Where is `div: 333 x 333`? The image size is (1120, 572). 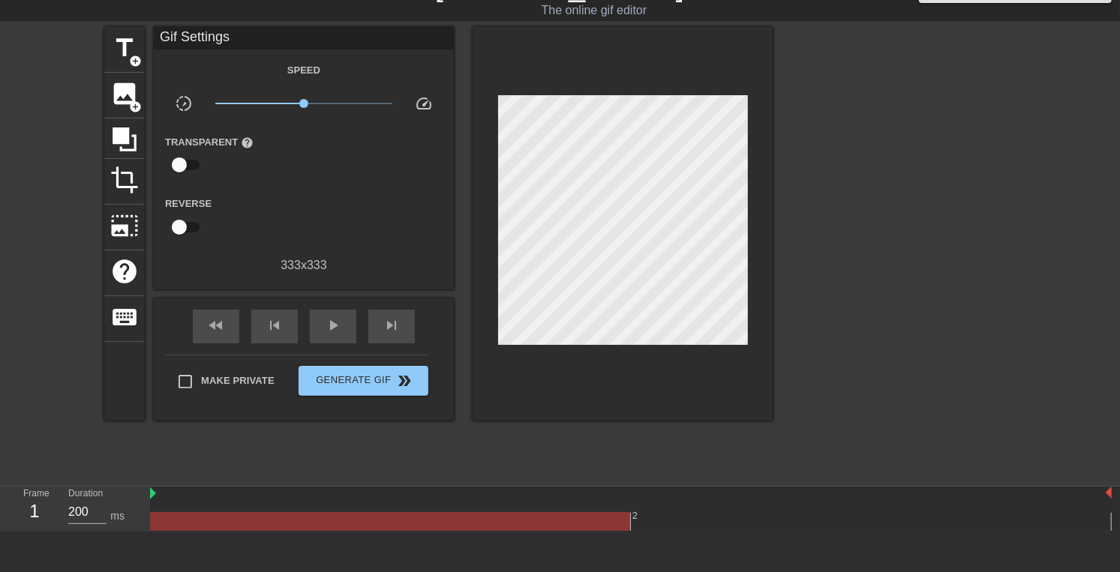
div: 333 x 333 is located at coordinates (304, 266).